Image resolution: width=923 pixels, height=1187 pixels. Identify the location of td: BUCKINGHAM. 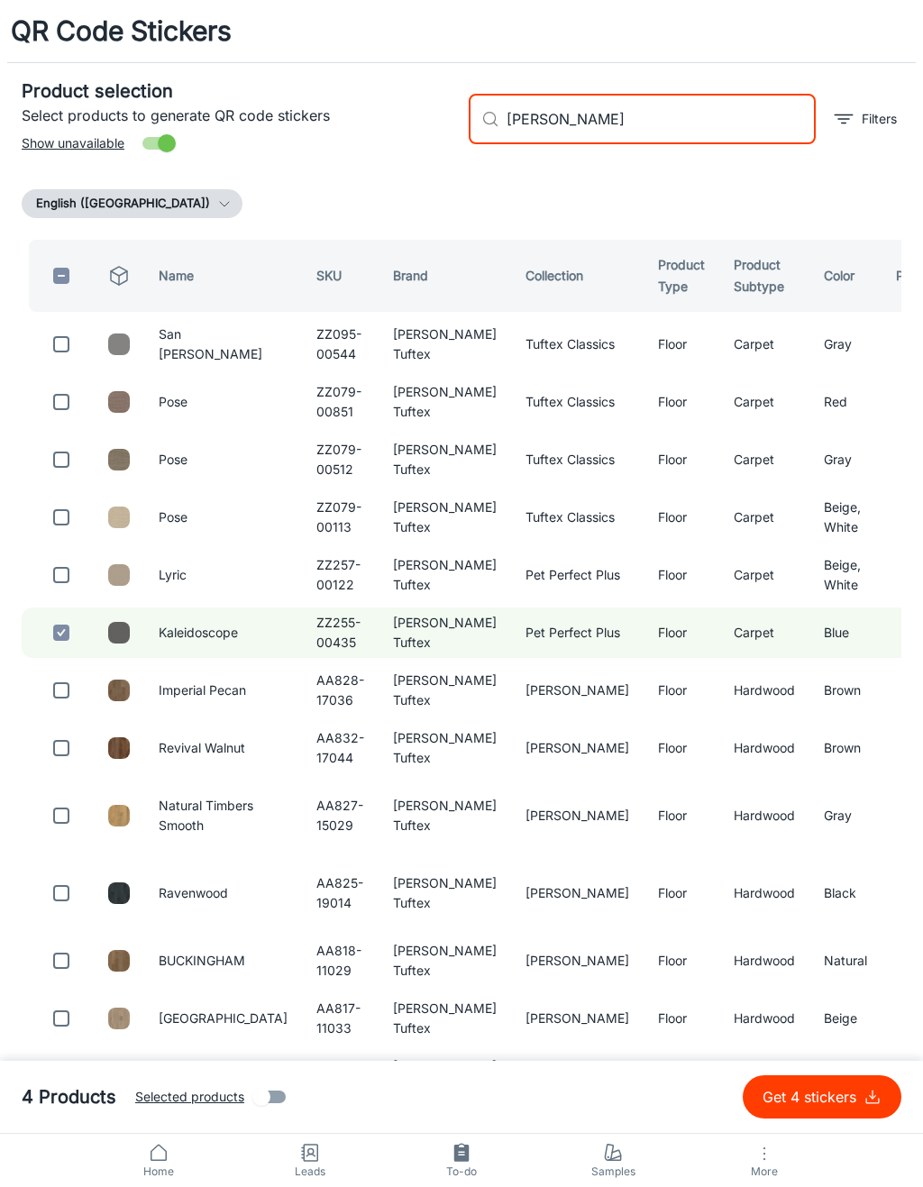
(223, 961).